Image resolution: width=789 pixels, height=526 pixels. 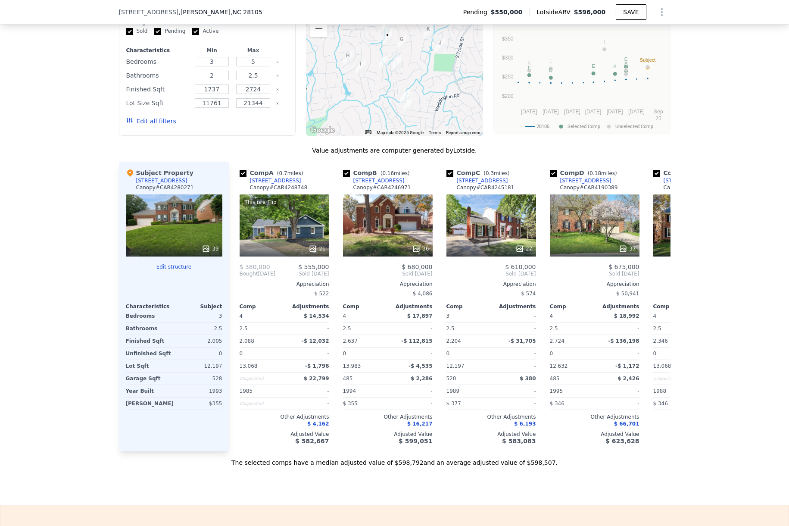 What do you see at coordinates (273, 173) in the screenshot?
I see `div: Comp A` at bounding box center [273, 173].